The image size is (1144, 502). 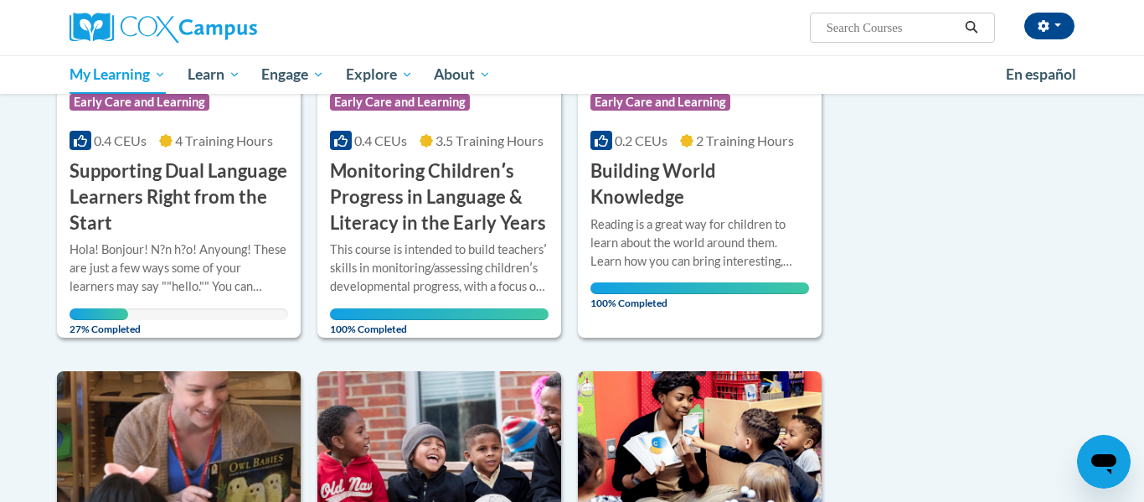 What do you see at coordinates (699, 243) in the screenshot?
I see `div: Reading is a great way for children to learn about the world around them. Learn how you can bring...` at bounding box center [699, 243].